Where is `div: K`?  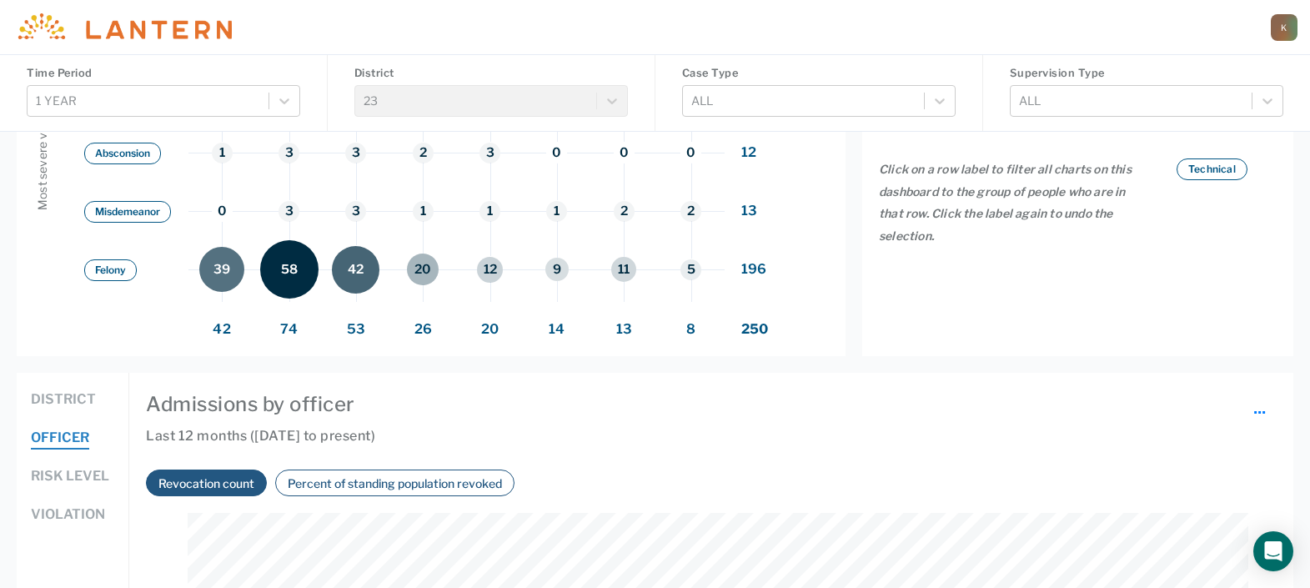
div: K is located at coordinates (1284, 28).